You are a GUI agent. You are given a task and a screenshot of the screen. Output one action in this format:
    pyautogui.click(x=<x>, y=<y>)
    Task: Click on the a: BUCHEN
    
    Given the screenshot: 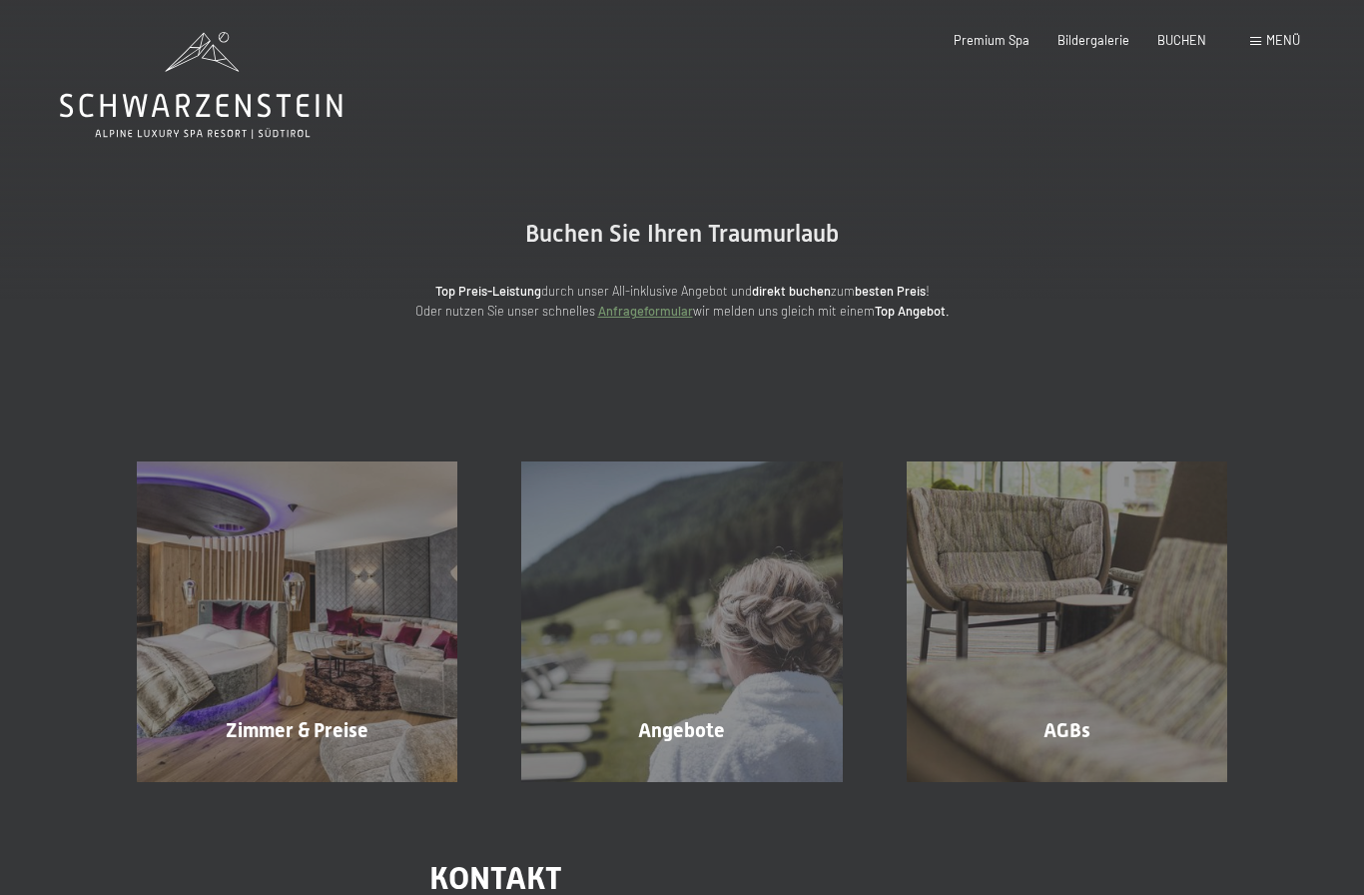 What is the action you would take?
    pyautogui.click(x=1181, y=40)
    